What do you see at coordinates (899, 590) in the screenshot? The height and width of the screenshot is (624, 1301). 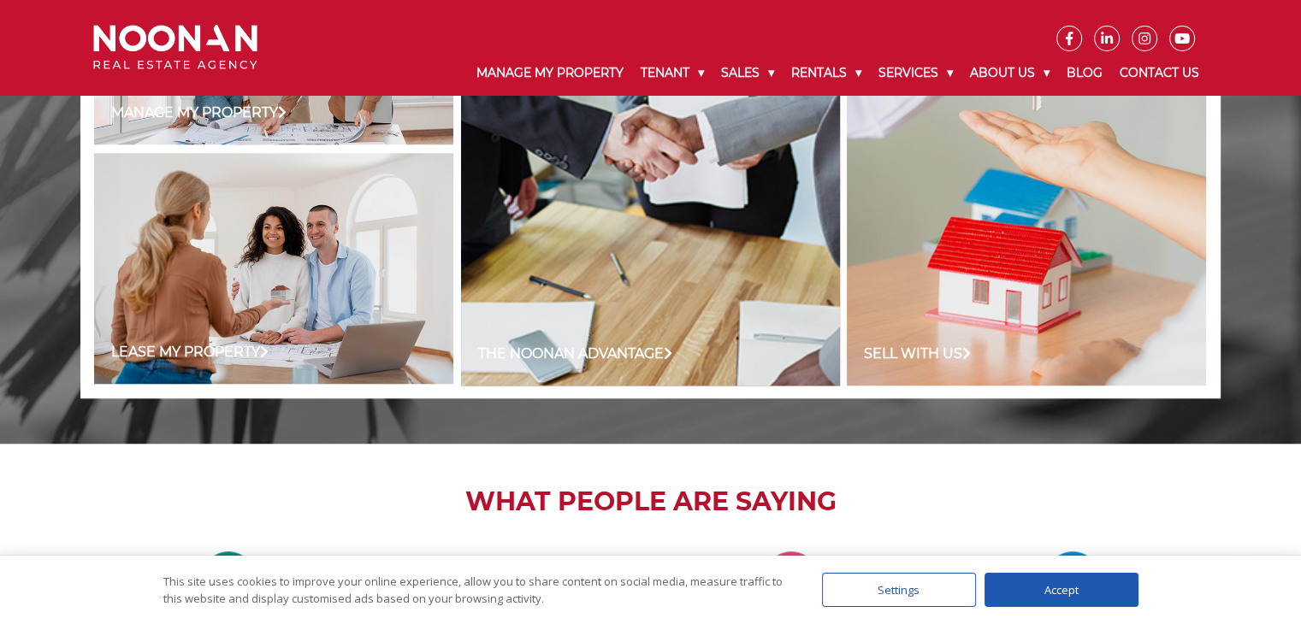 I see `div: Settings` at bounding box center [899, 590].